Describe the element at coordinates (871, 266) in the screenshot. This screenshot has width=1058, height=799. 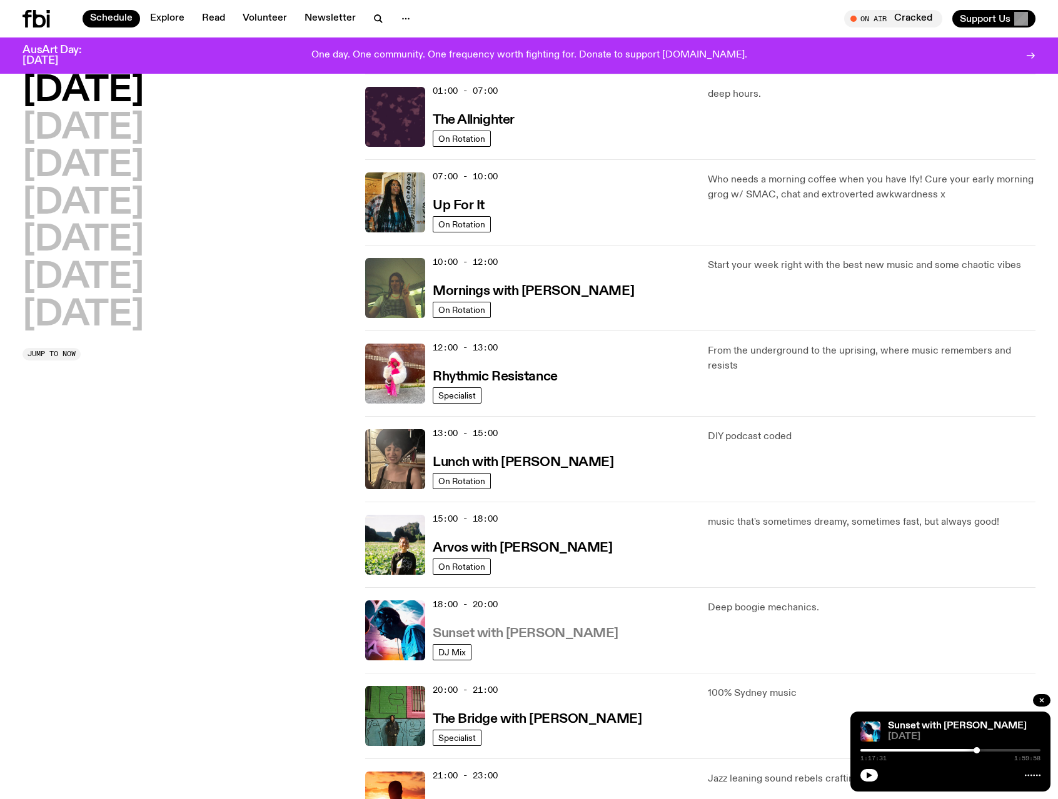
I see `p: Start your week right with the best new music and some chaotic vibes` at that location.